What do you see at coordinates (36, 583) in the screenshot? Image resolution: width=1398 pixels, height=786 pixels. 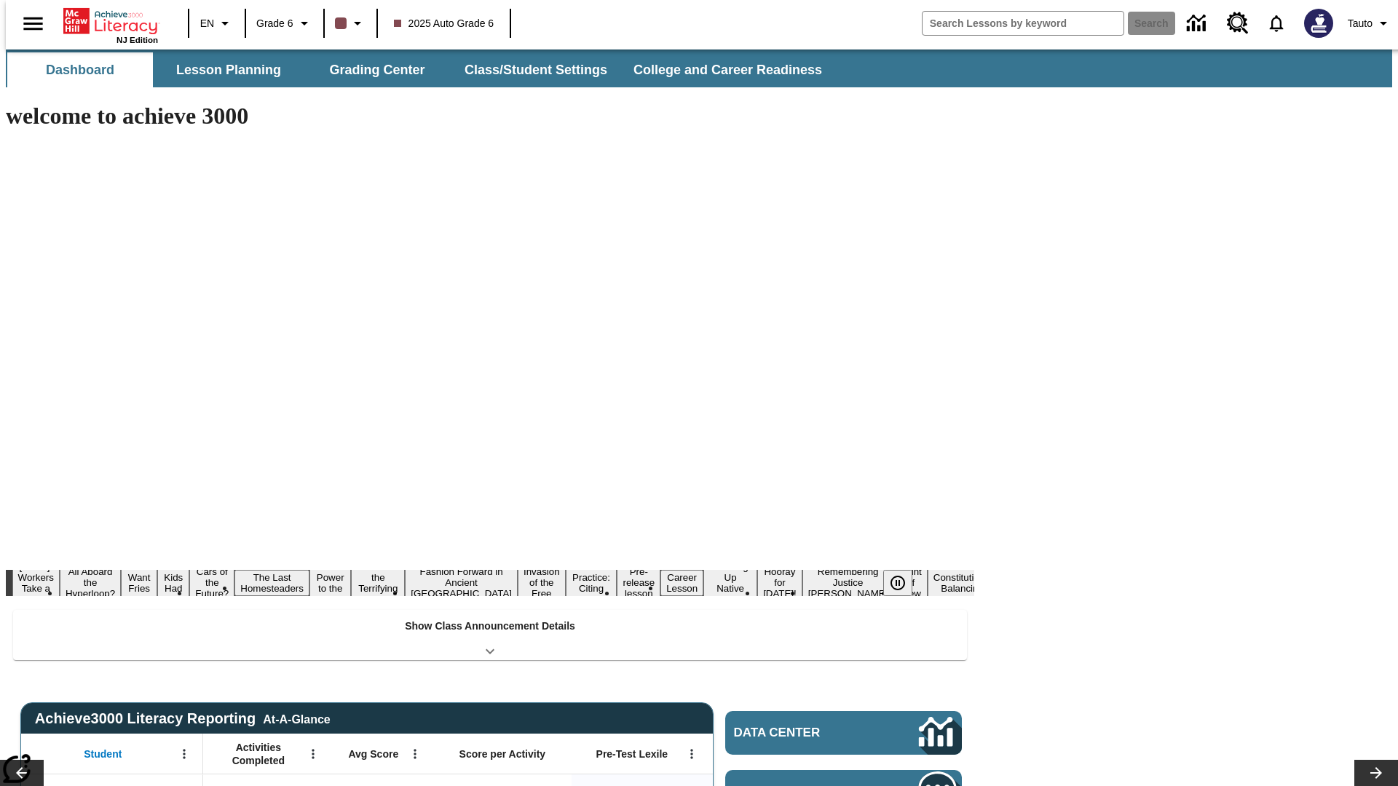 I see `button: Slide 1 Labor Day: Workers Take a Stand` at bounding box center [36, 583].